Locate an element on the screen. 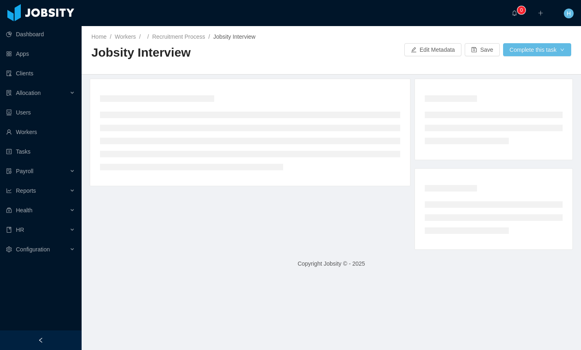 This screenshot has width=581, height=350. span: Jobsity Interview is located at coordinates (234, 37).